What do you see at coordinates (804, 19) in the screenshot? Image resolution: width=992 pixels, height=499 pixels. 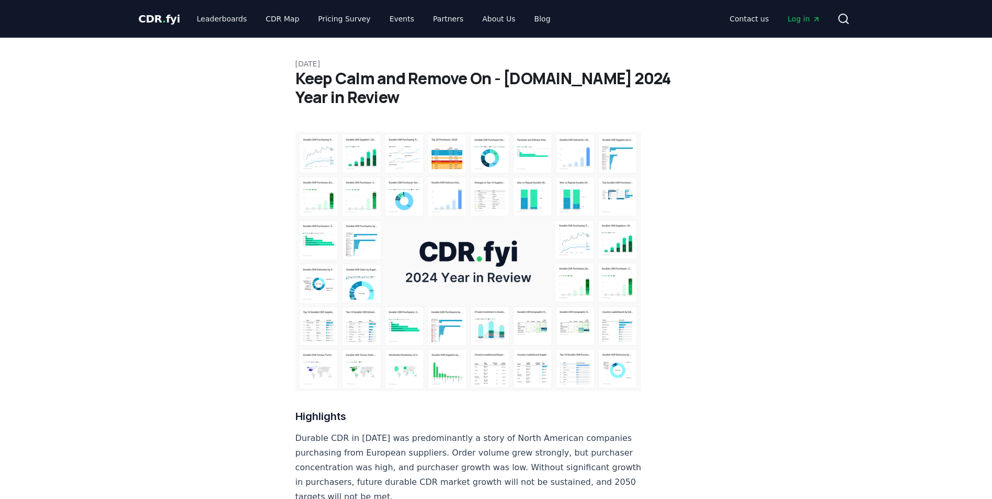 I see `a: Log in` at bounding box center [804, 19].